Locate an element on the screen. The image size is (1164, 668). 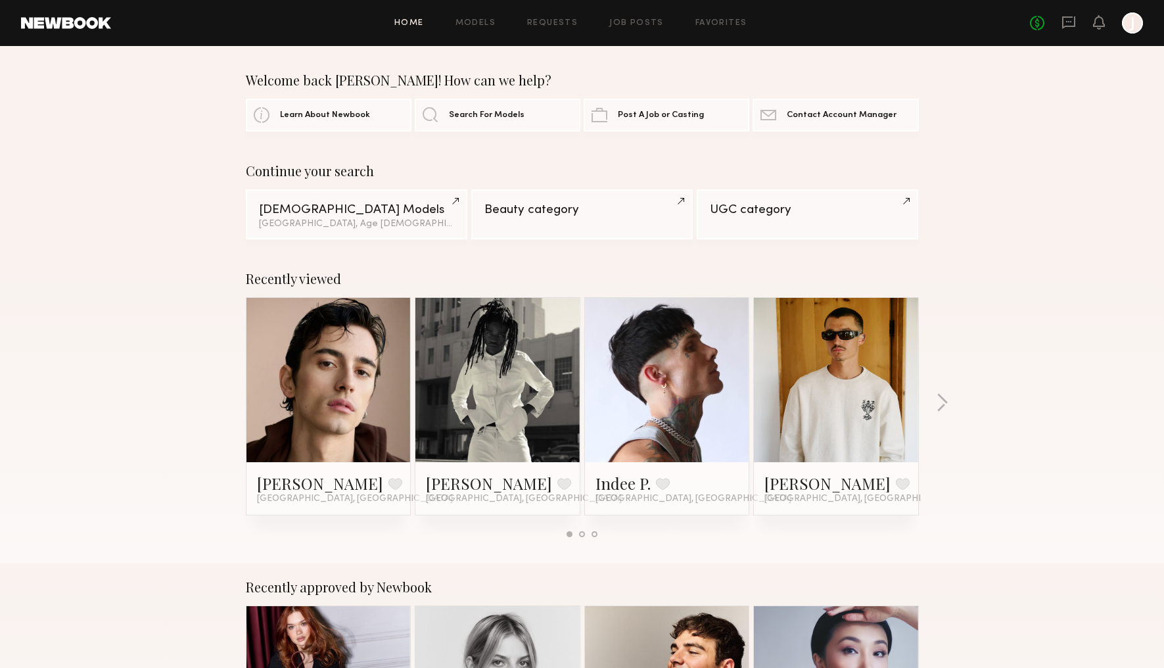
a: Learn About Newbook is located at coordinates (329, 115).